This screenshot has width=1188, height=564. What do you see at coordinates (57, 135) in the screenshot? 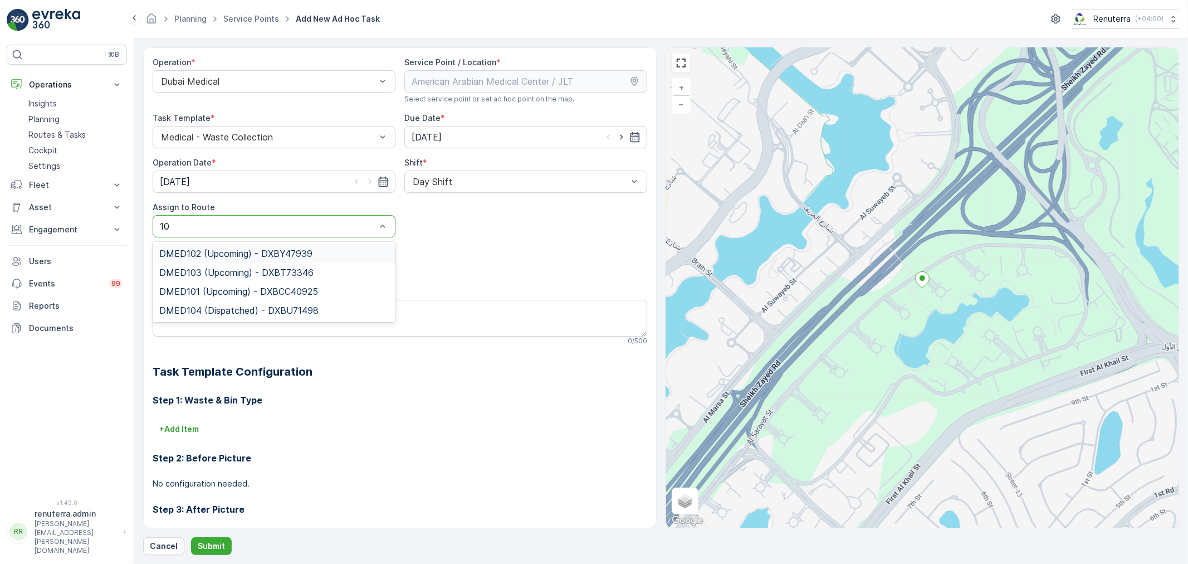
I see `p: Routes & Tasks` at bounding box center [57, 135].